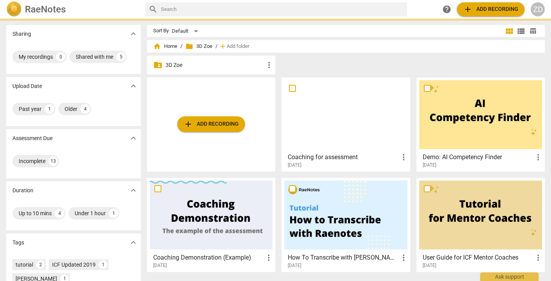  Describe the element at coordinates (199, 46) in the screenshot. I see `span: 3D Zoe` at that location.